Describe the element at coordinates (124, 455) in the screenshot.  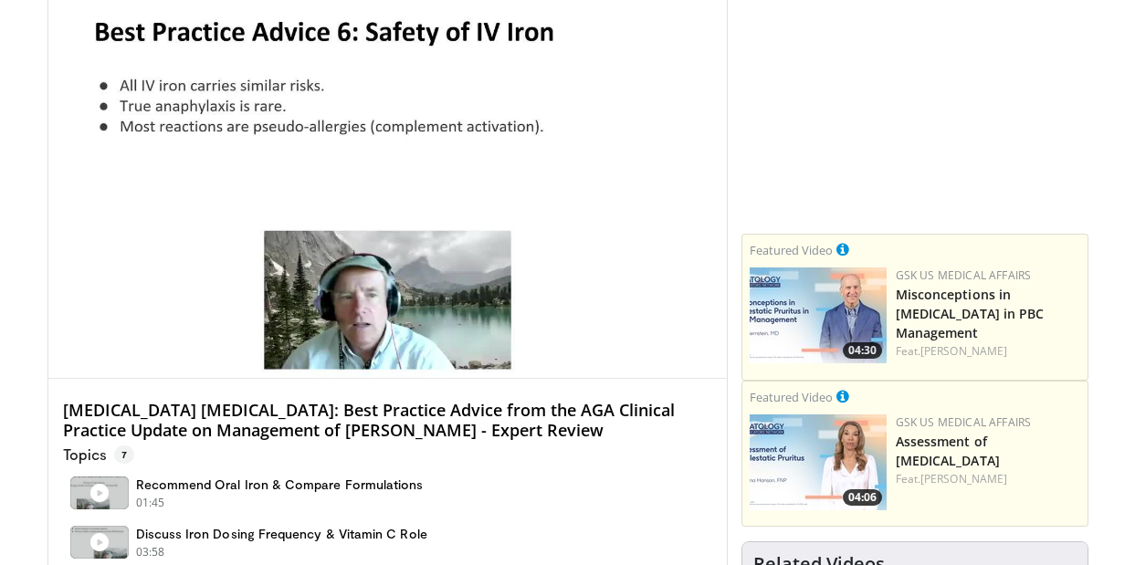
I see `span: 7` at that location.